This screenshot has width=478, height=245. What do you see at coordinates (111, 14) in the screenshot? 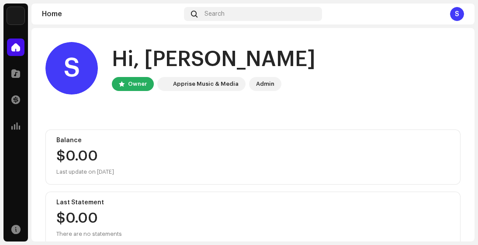
I see `div: Home` at bounding box center [111, 14].